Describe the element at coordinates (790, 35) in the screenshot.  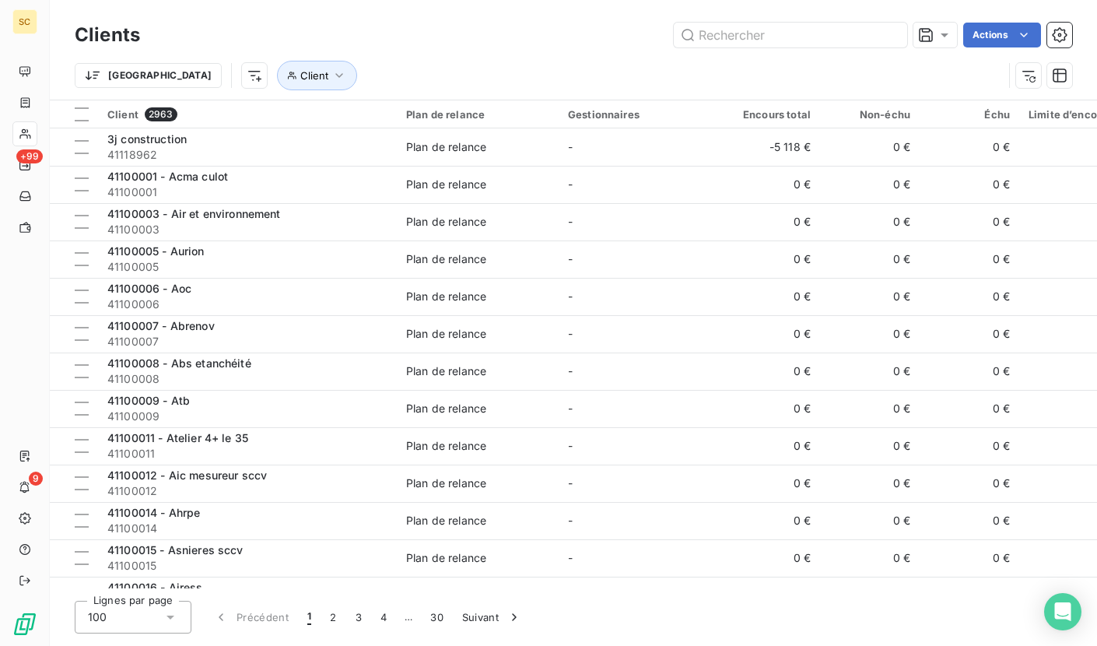
I see `input: Rechercher` at that location.